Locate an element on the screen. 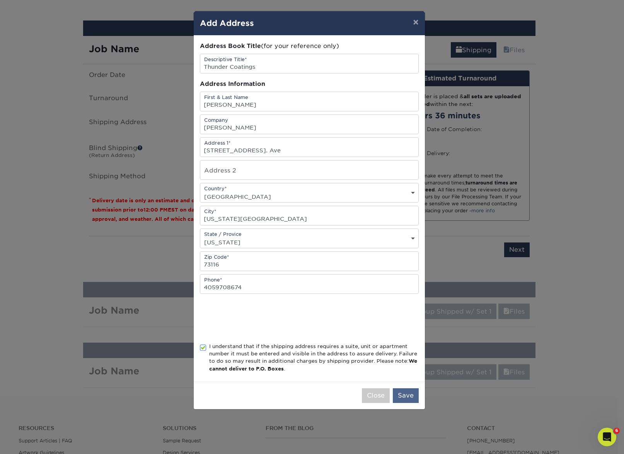 The image size is (624, 454). div: I understand that if the shipping address requires a suite, unit or apartment number it must be e... is located at coordinates (314, 358).